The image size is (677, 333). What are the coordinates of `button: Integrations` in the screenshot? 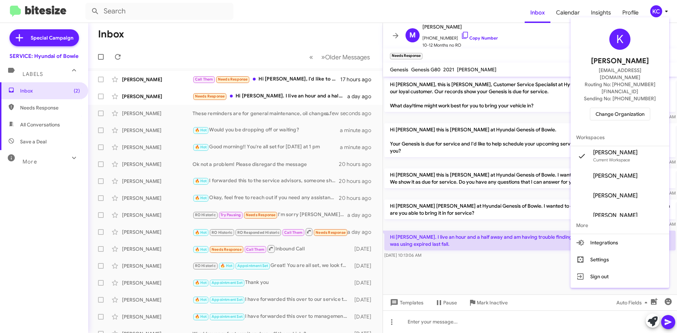 It's located at (620, 242).